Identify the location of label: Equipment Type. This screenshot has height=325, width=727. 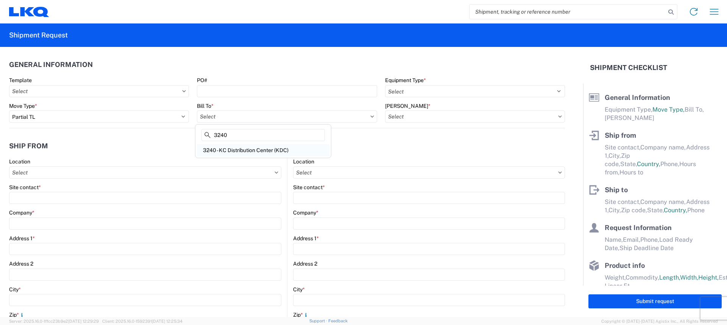
(405, 80).